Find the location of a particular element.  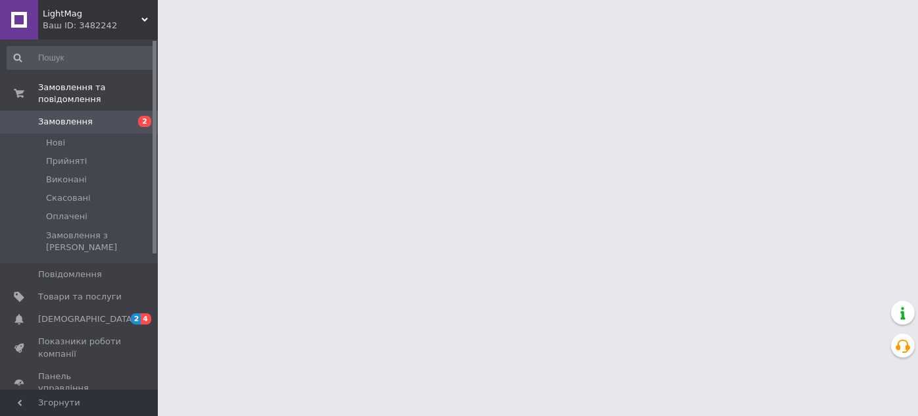

span: LightMag is located at coordinates (92, 14).